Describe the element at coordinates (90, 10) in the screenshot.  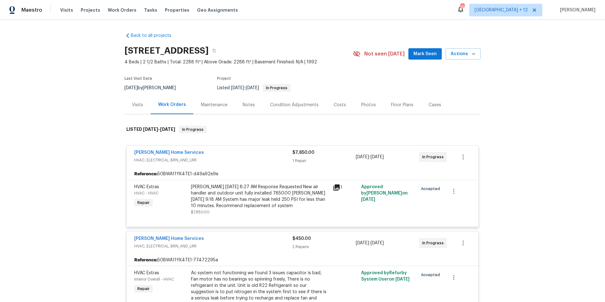
I see `span: Projects` at that location.